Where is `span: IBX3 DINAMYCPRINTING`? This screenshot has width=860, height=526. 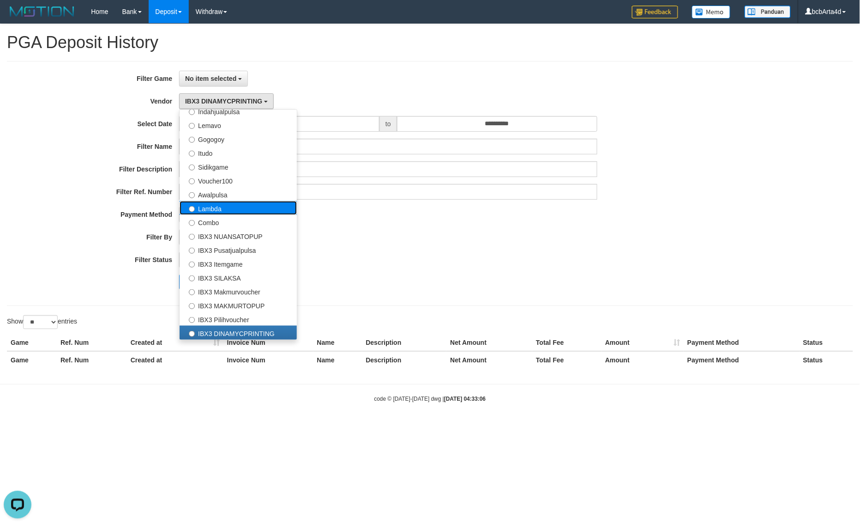 span: IBX3 DINAMYCPRINTING is located at coordinates (224, 101).